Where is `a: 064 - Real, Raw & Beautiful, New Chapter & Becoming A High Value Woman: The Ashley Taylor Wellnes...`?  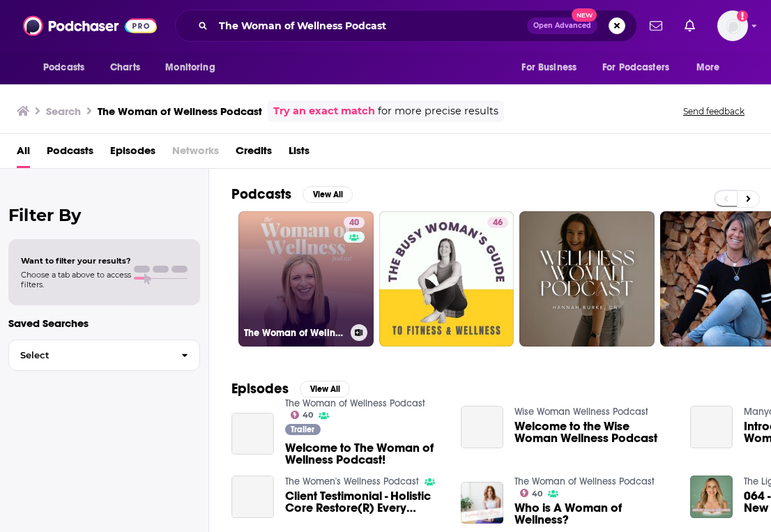
a: 064 - Real, Raw & Beautiful, New Chapter & Becoming A High Value Woman: The Ashley Taylor Wellnes... is located at coordinates (711, 496).